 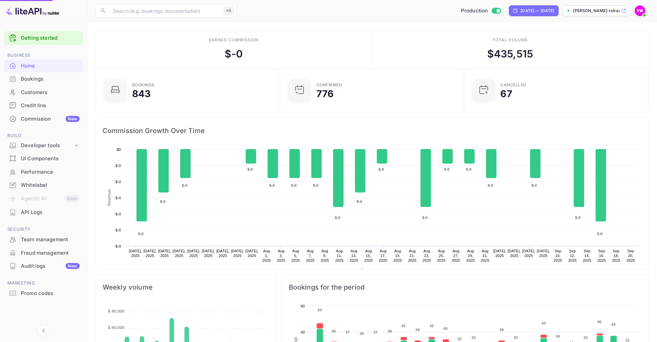 I want to click on a: Fraud management, so click(x=43, y=253).